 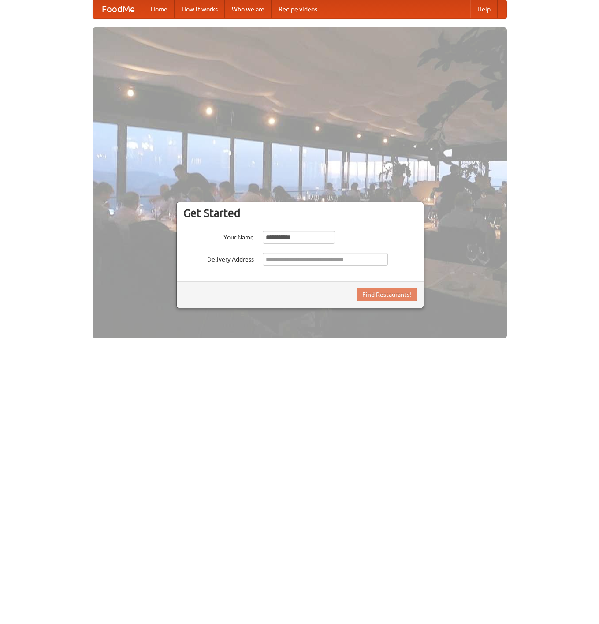 I want to click on h3: Get Started, so click(x=300, y=213).